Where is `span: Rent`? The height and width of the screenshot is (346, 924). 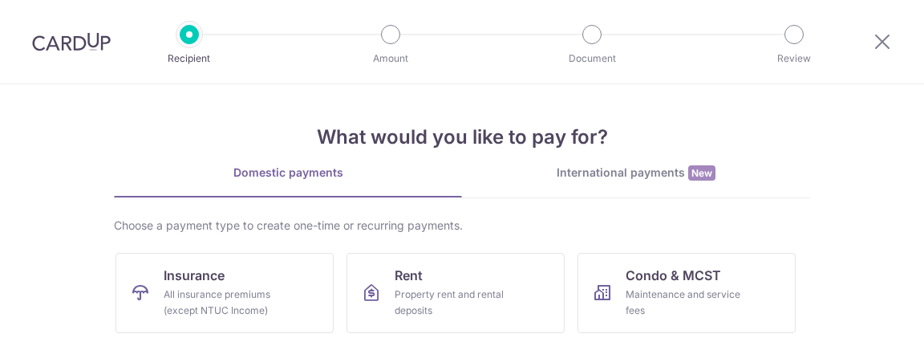
span: Rent is located at coordinates (408, 275).